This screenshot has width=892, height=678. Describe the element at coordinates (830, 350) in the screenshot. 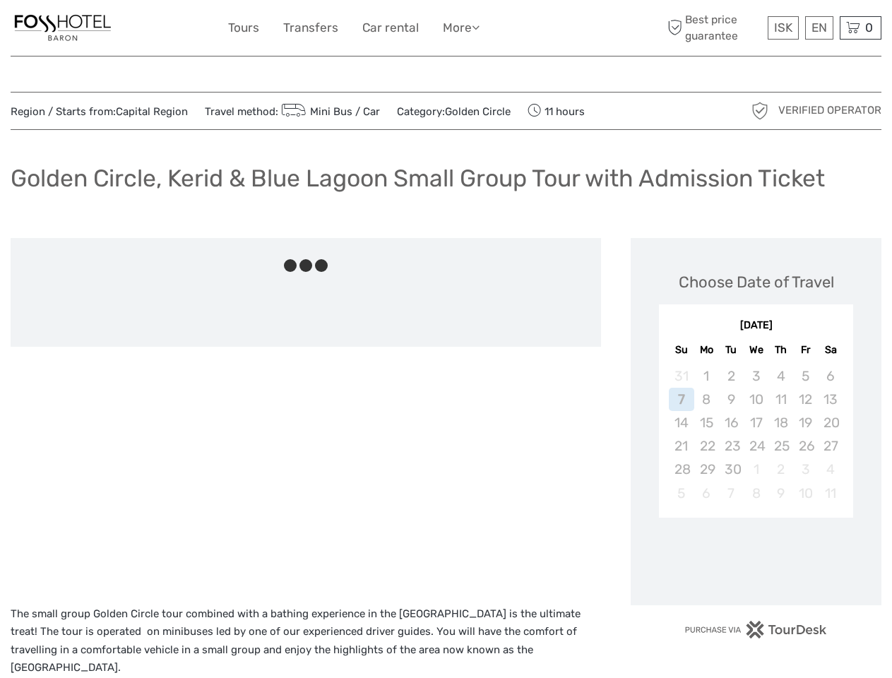

I see `div: Sa` at that location.